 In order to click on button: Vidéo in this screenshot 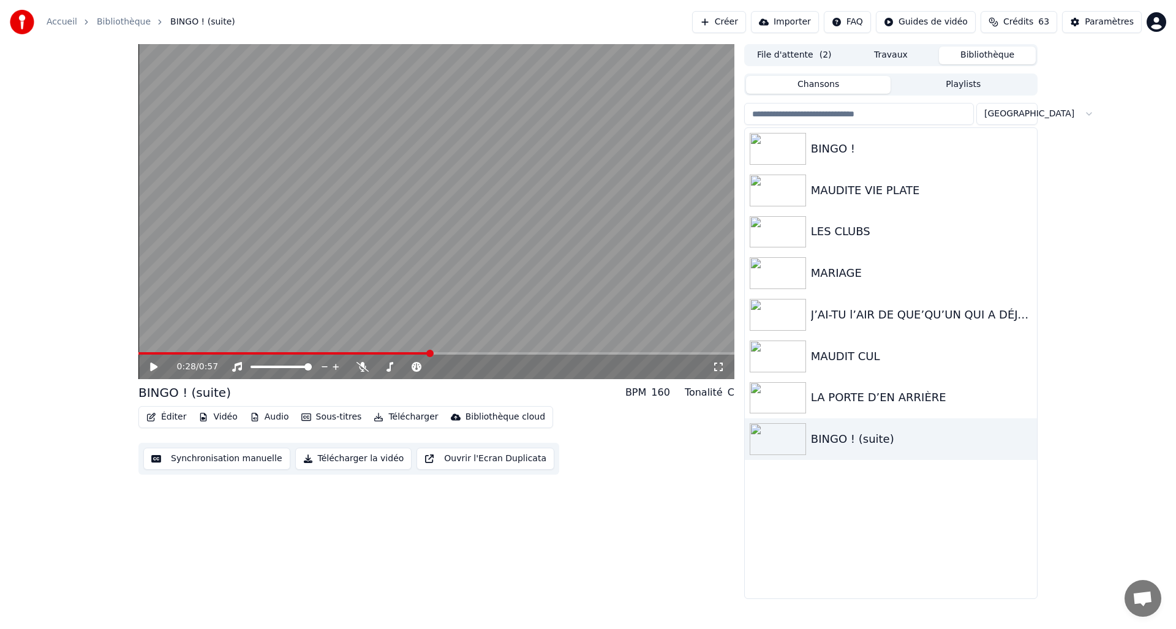, I will do `click(218, 417)`.